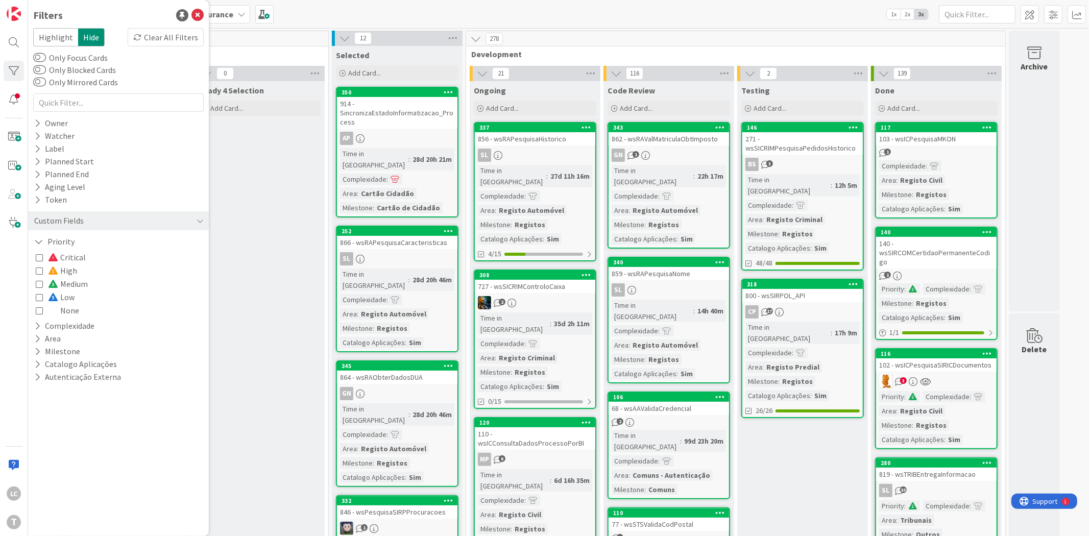  Describe the element at coordinates (921, 180) in the screenshot. I see `div: Registo Civil` at that location.